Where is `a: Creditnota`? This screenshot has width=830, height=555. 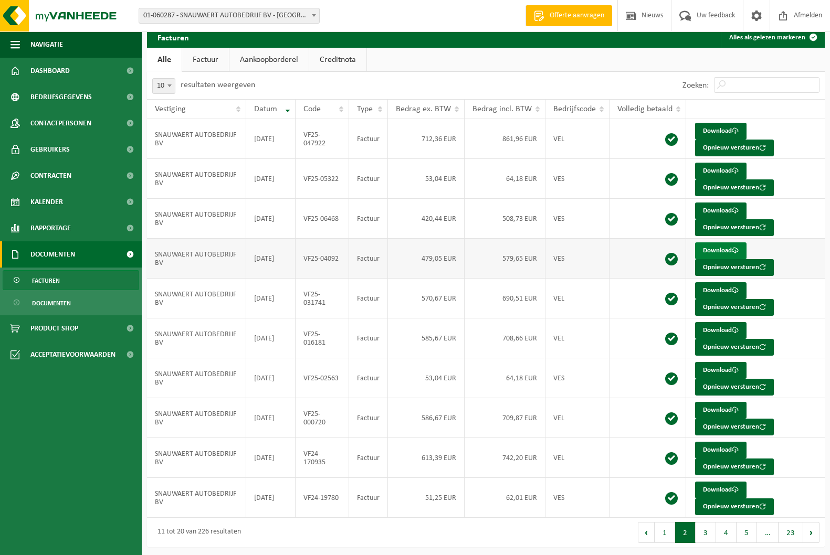 a: Creditnota is located at coordinates (337, 60).